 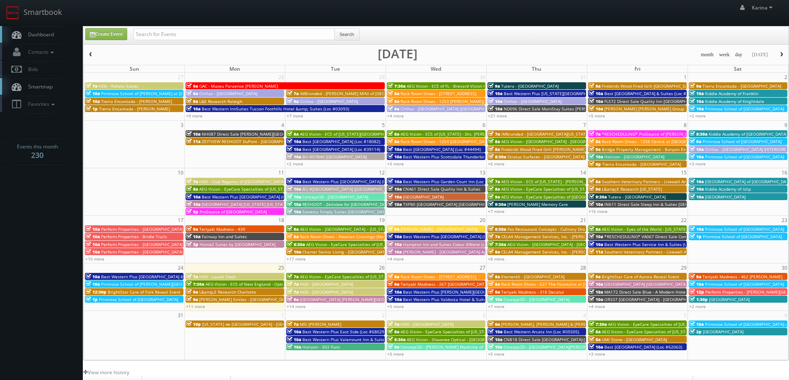 What do you see at coordinates (39, 34) in the screenshot?
I see `span: Dashboard` at bounding box center [39, 34].